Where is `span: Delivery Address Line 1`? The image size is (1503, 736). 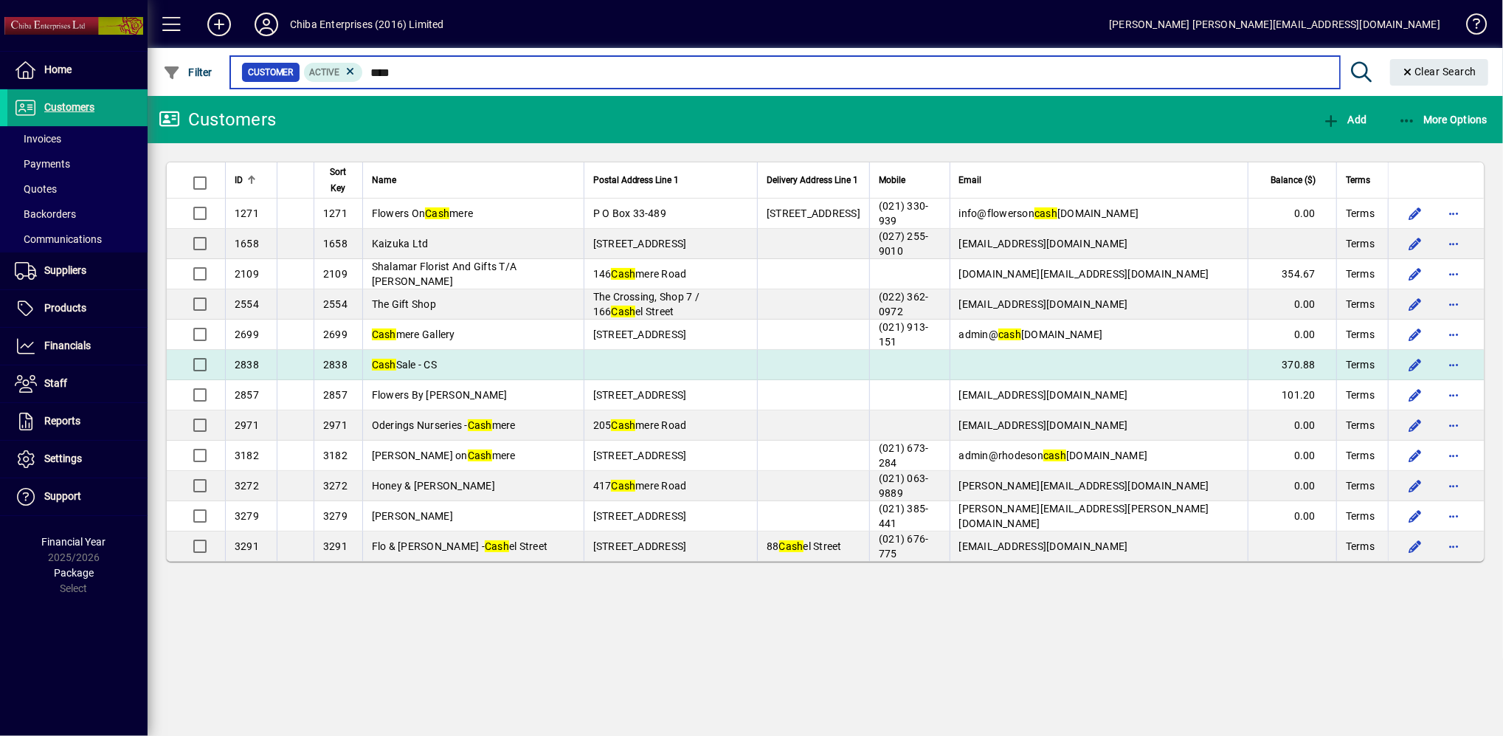
span: Delivery Address Line 1 is located at coordinates (812, 180).